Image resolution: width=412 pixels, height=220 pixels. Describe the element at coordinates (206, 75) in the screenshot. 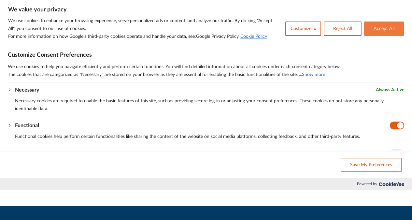

I see `p: The cookies that are categorized as "Necessary" are stored on your browser as they are essential ...` at that location.